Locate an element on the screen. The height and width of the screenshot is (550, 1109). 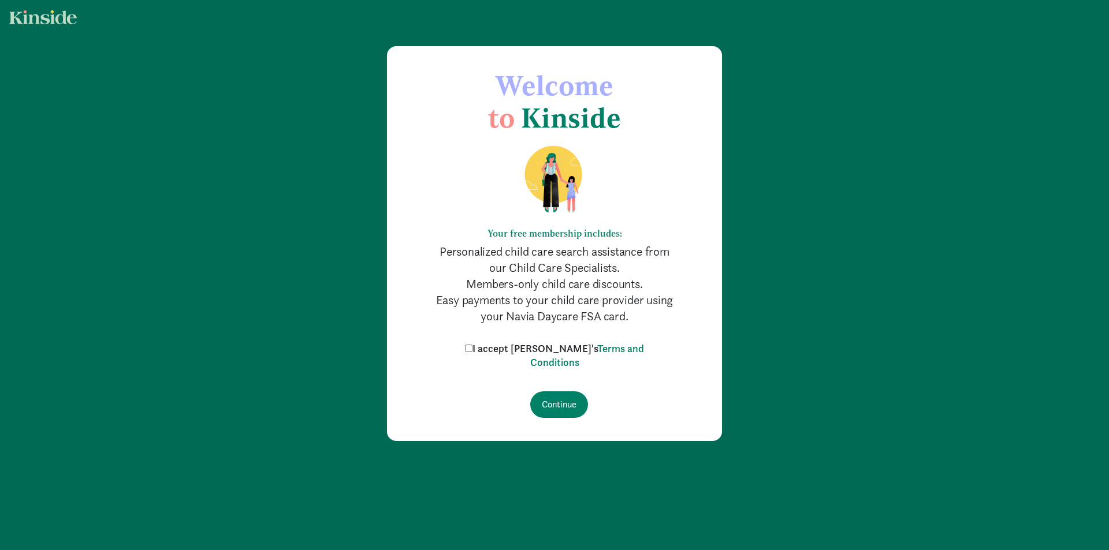
a: Terms and Conditions is located at coordinates (587, 355).